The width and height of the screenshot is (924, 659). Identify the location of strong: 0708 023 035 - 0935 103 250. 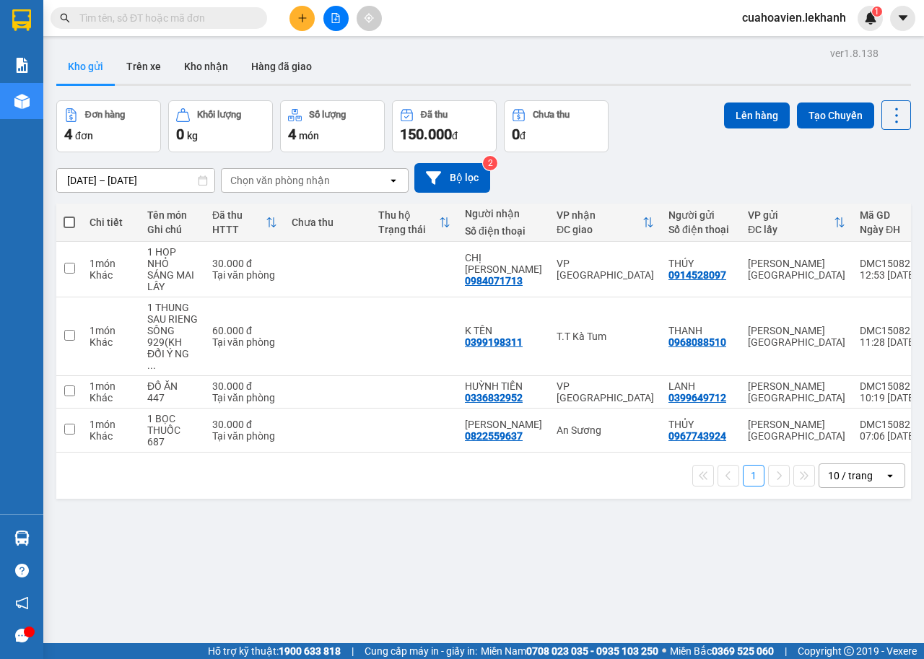
(592, 651).